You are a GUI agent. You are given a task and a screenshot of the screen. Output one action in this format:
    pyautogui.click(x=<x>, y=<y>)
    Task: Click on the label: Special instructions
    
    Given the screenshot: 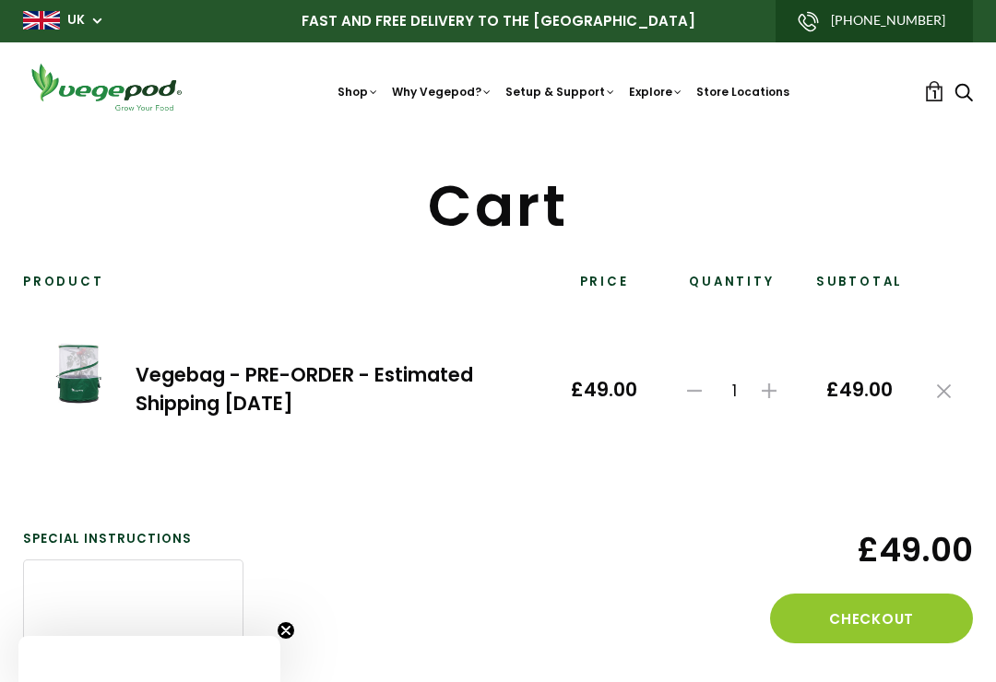 What is the action you would take?
    pyautogui.click(x=133, y=539)
    